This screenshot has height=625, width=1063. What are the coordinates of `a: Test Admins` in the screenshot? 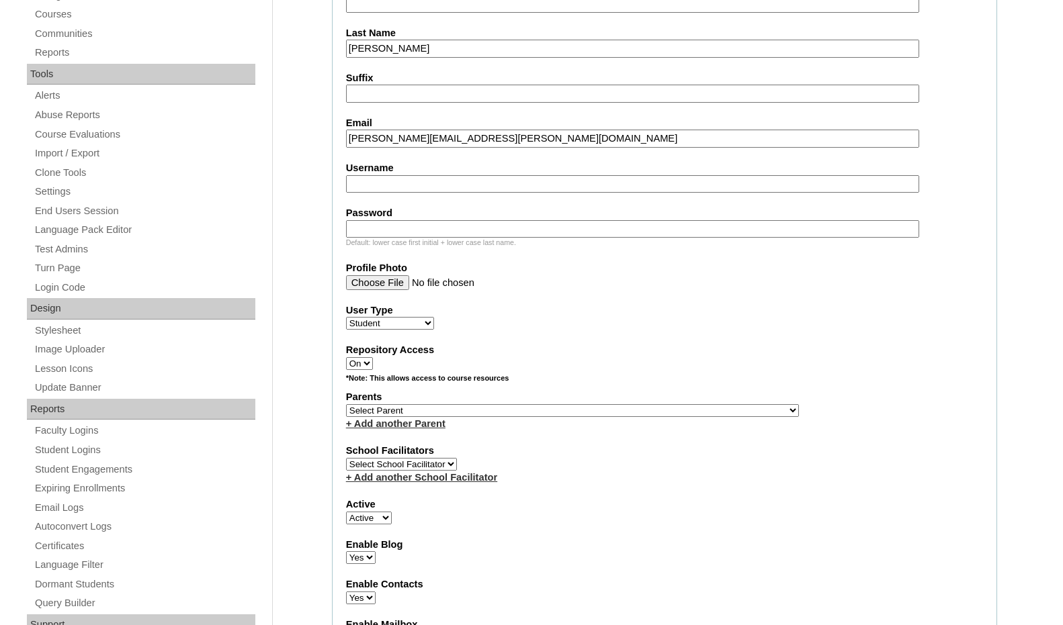 It's located at (144, 249).